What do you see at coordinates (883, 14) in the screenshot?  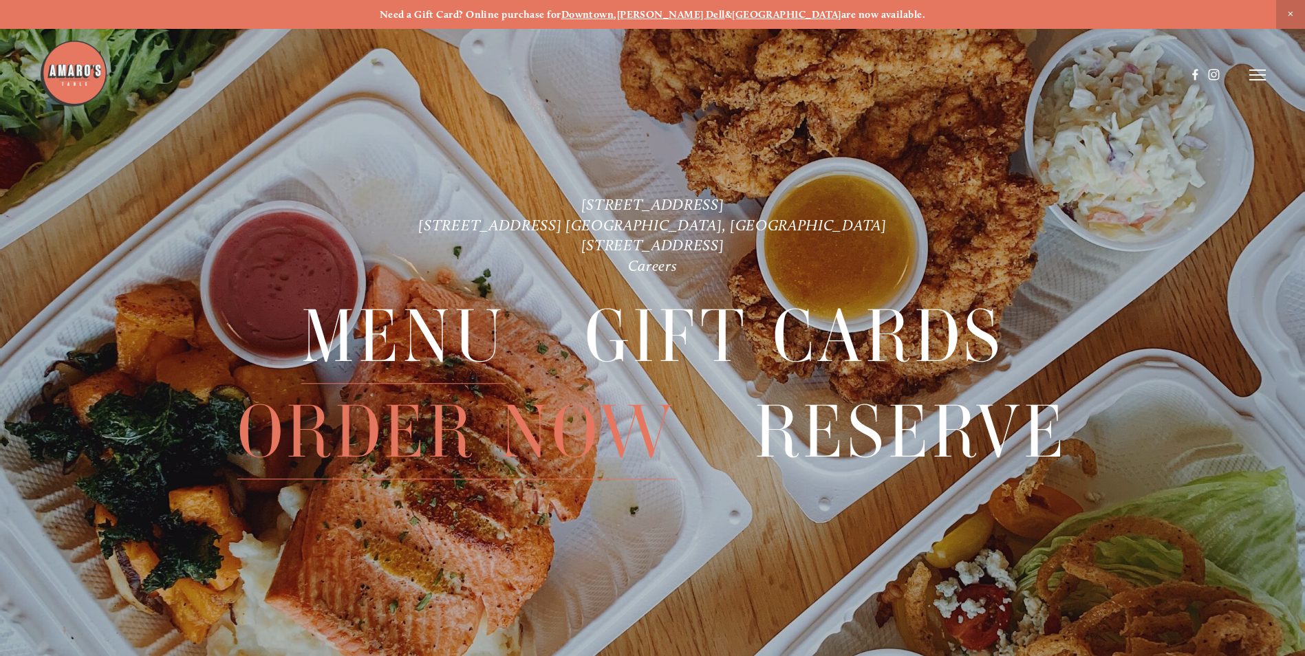 I see `strong: are now available.` at bounding box center [883, 14].